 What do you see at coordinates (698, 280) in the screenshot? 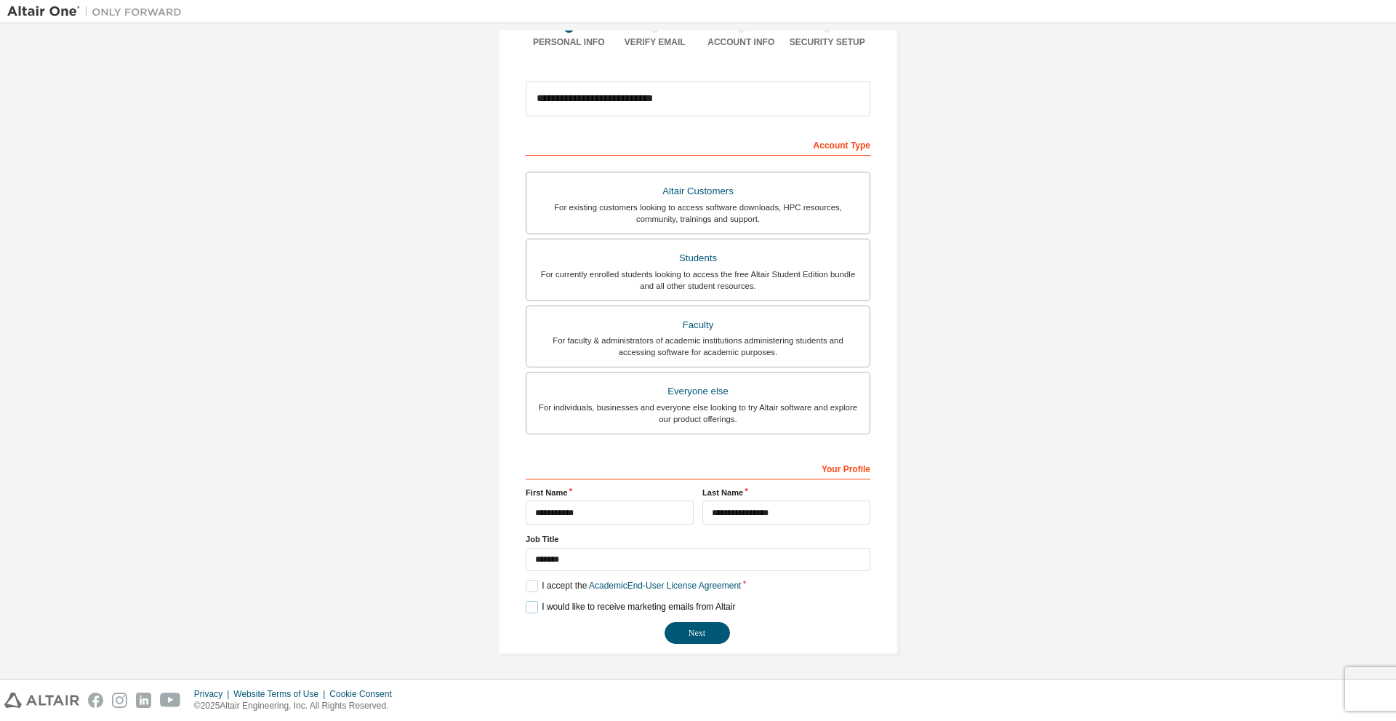
I see `div: For currently enrolled students looking to access the free Altair Student Edition bundle and all ...` at bounding box center [698, 280].